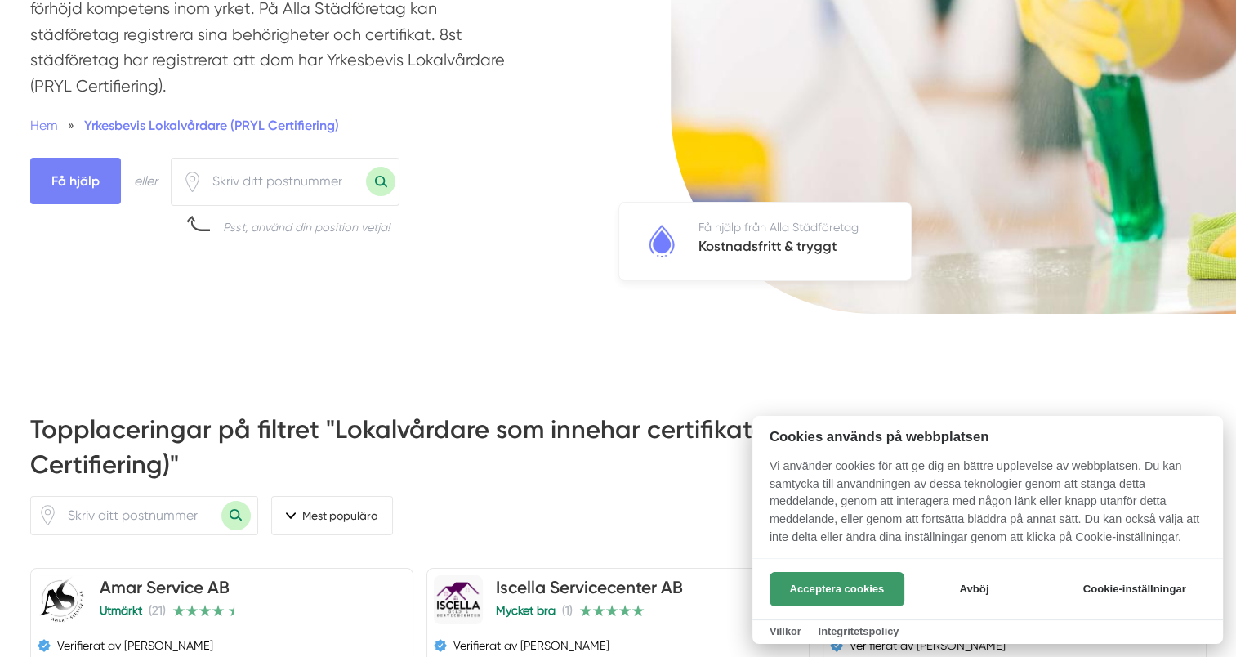 The width and height of the screenshot is (1236, 657). What do you see at coordinates (988, 507) in the screenshot?
I see `p: Vi använder cookies för att ge dig en bättre upplevelse av webbplatsen. Du kan samtycka till anvä...` at bounding box center [988, 507].